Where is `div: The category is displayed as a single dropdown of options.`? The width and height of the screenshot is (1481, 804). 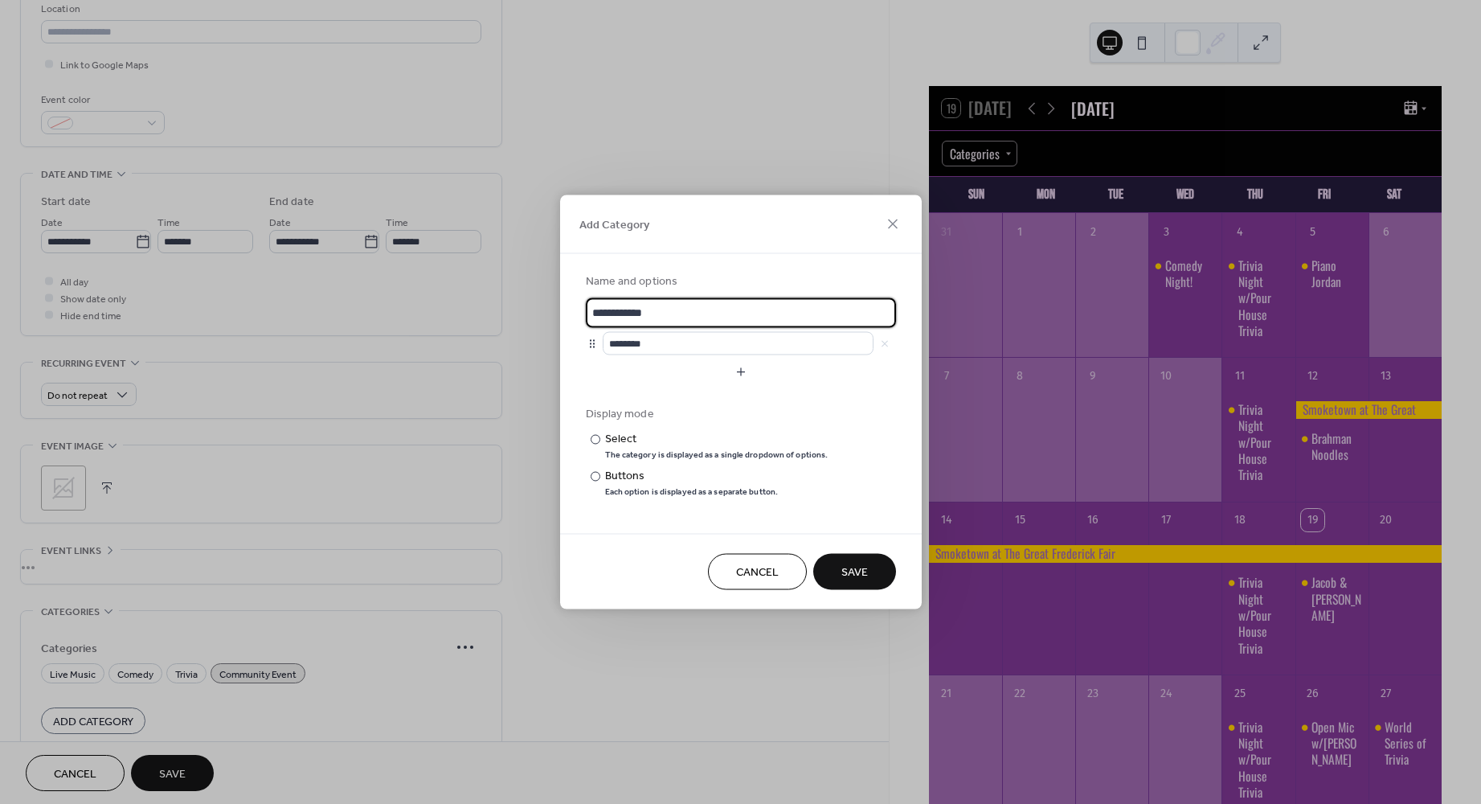 div: The category is displayed as a single dropdown of options. is located at coordinates (717, 455).